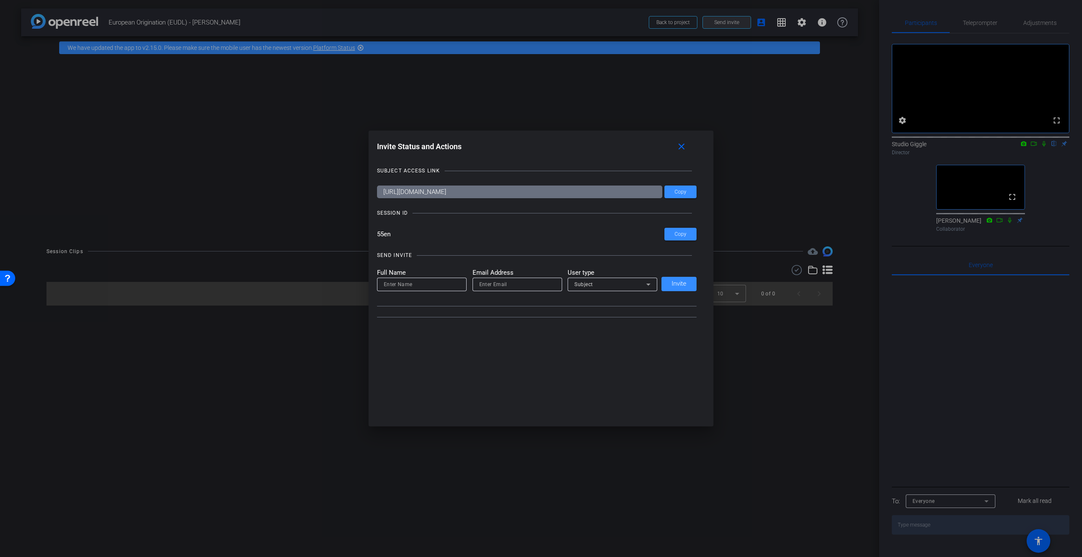 Image resolution: width=1082 pixels, height=557 pixels. I want to click on div: SEND INVITE, so click(394, 255).